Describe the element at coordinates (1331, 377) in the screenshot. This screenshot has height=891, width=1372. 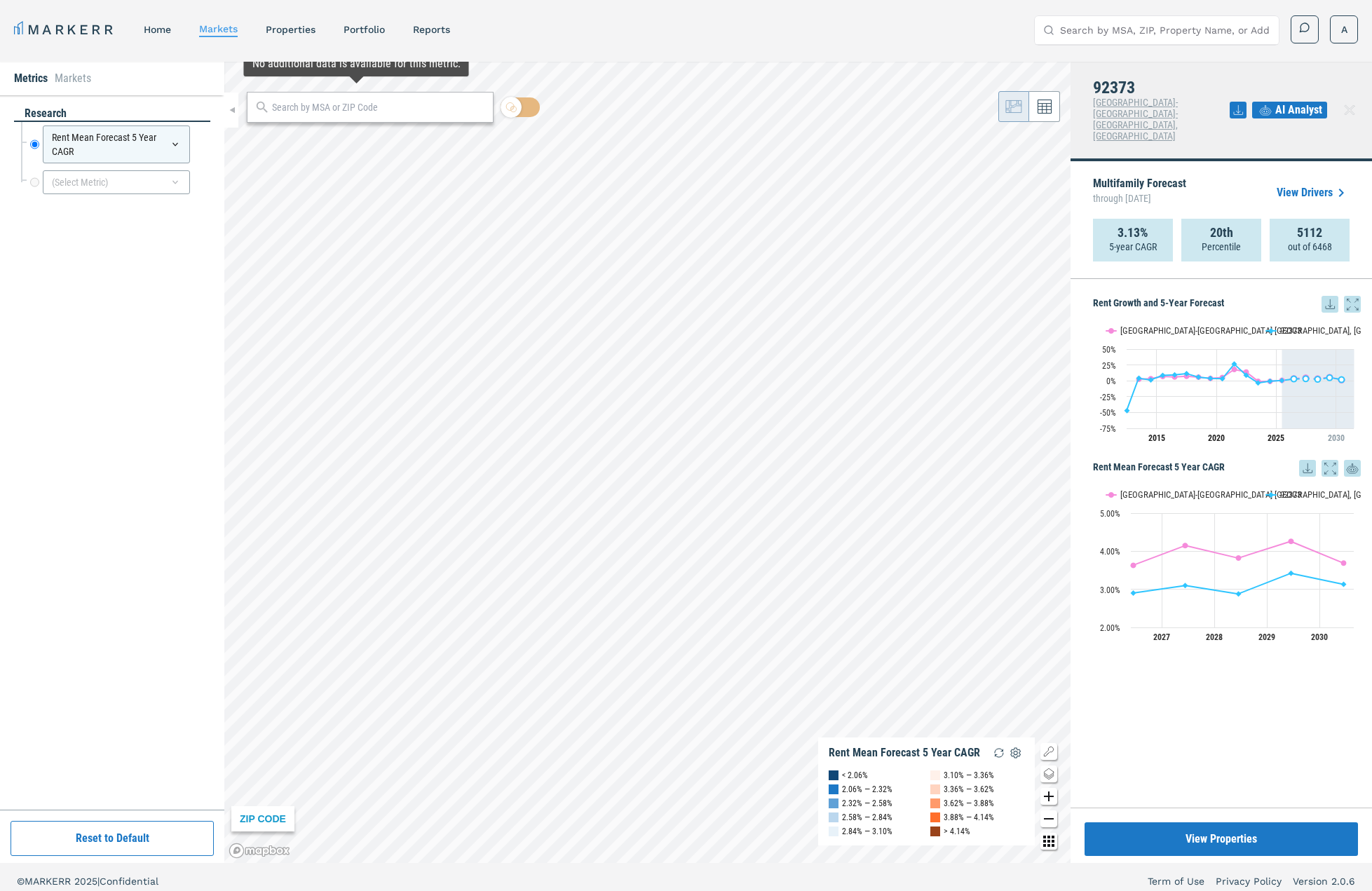
I see `path: Thursday, 28 Jun, 17:00, 5.05. 92373.` at that location.